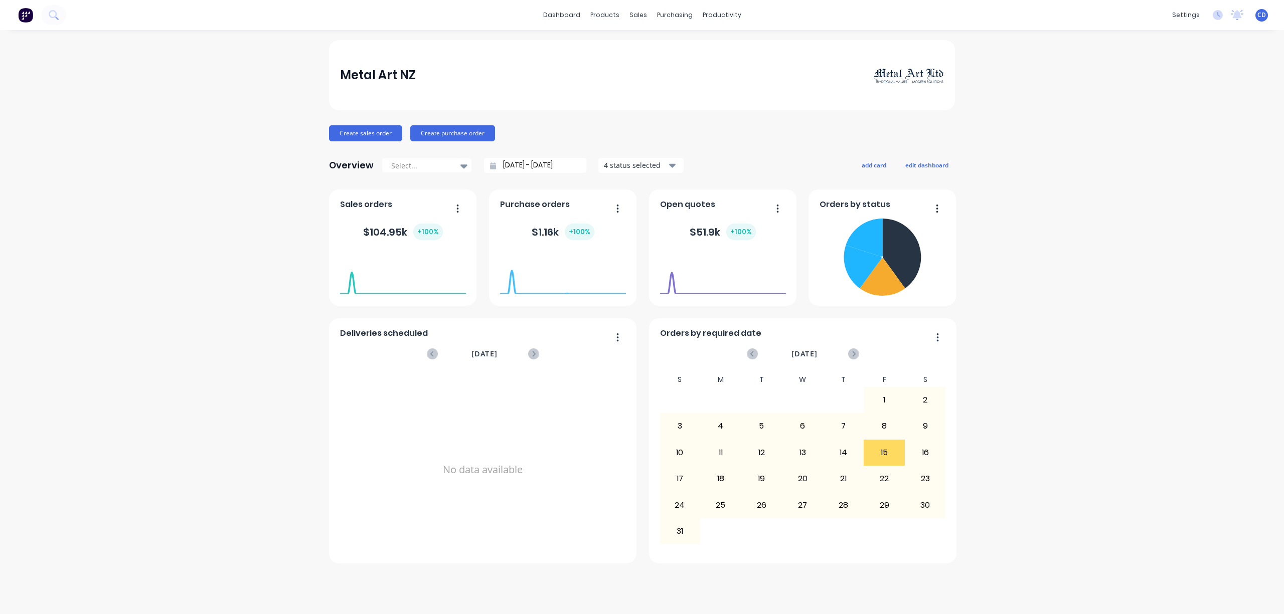 This screenshot has width=1284, height=614. I want to click on div: 2, so click(925, 400).